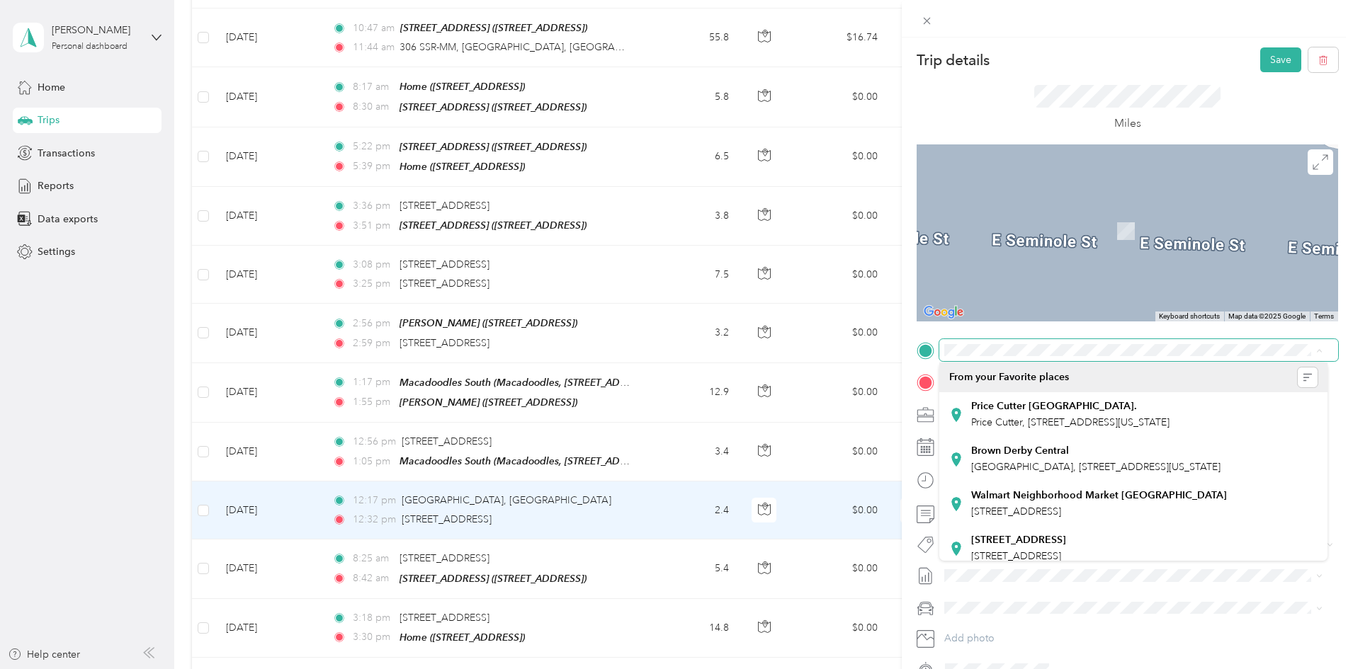  What do you see at coordinates (952, 60) in the screenshot?
I see `p: Trip details` at bounding box center [952, 60].